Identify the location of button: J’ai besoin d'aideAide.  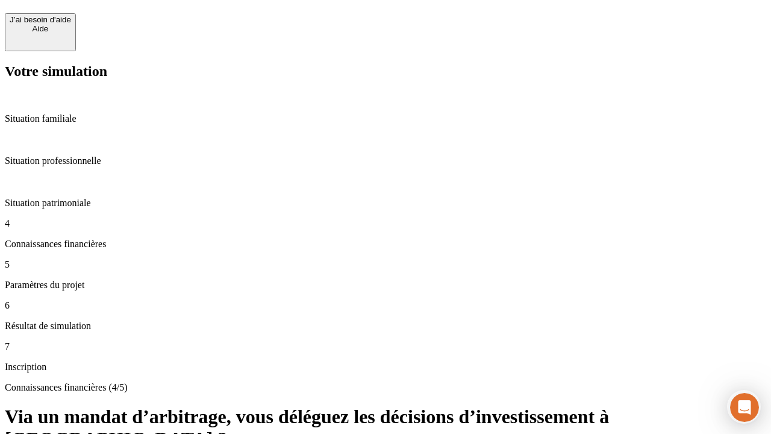
(40, 32).